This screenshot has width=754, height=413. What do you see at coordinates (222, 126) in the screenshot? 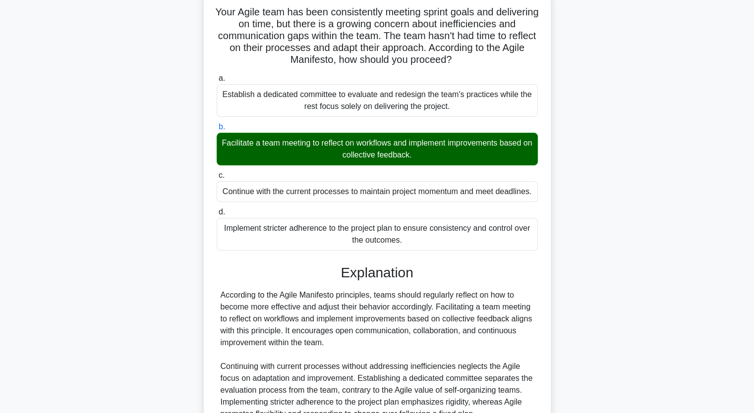
I see `span: b.` at bounding box center [222, 126].